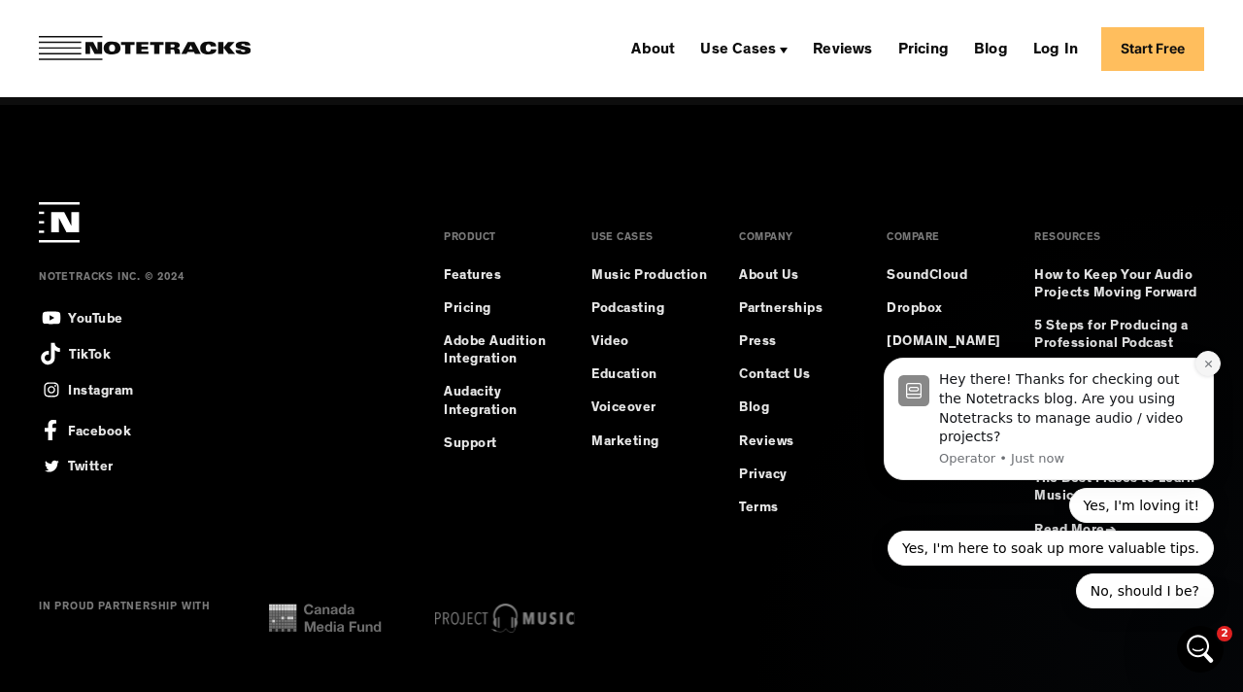  What do you see at coordinates (196, 340) in the screenshot?
I see `button: Quick reply: Yes, I'm here to soak up more valuable tips.` at bounding box center [196, 340].